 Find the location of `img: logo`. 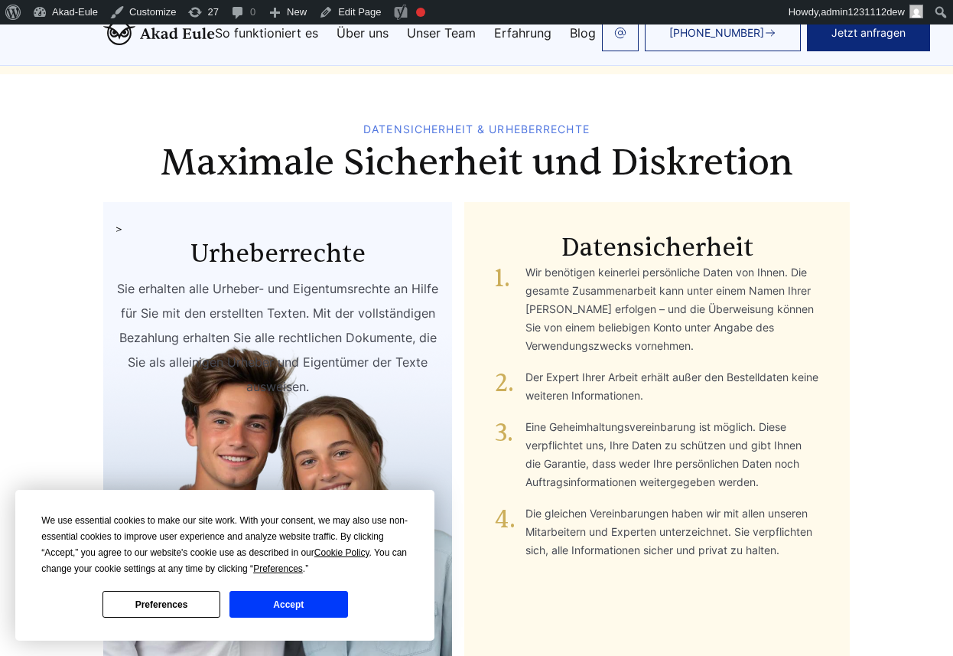

img: logo is located at coordinates (159, 33).